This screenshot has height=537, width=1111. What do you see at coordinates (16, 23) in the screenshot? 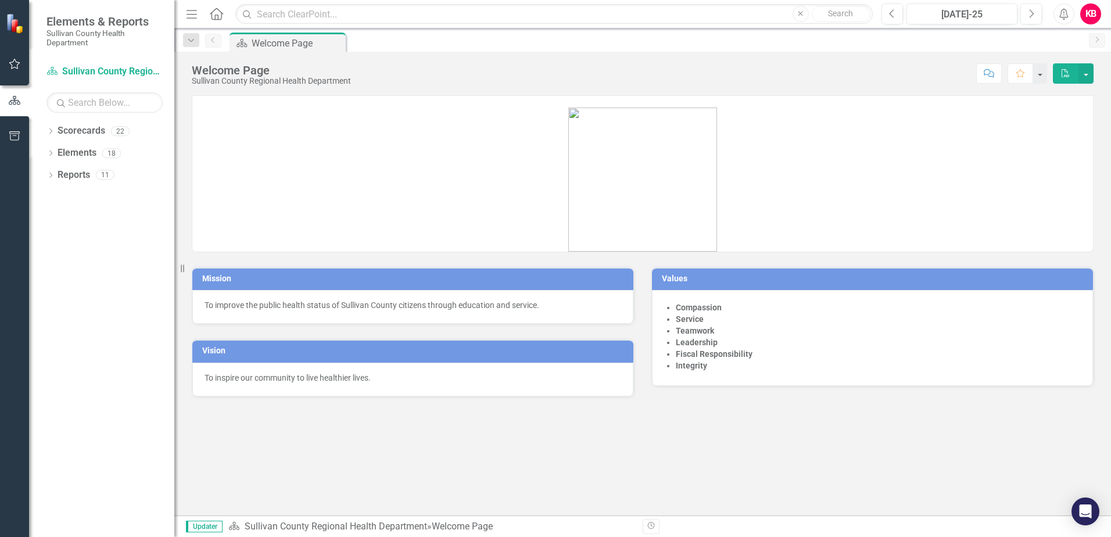
I see `img: ClearPoint Strategy` at bounding box center [16, 23].